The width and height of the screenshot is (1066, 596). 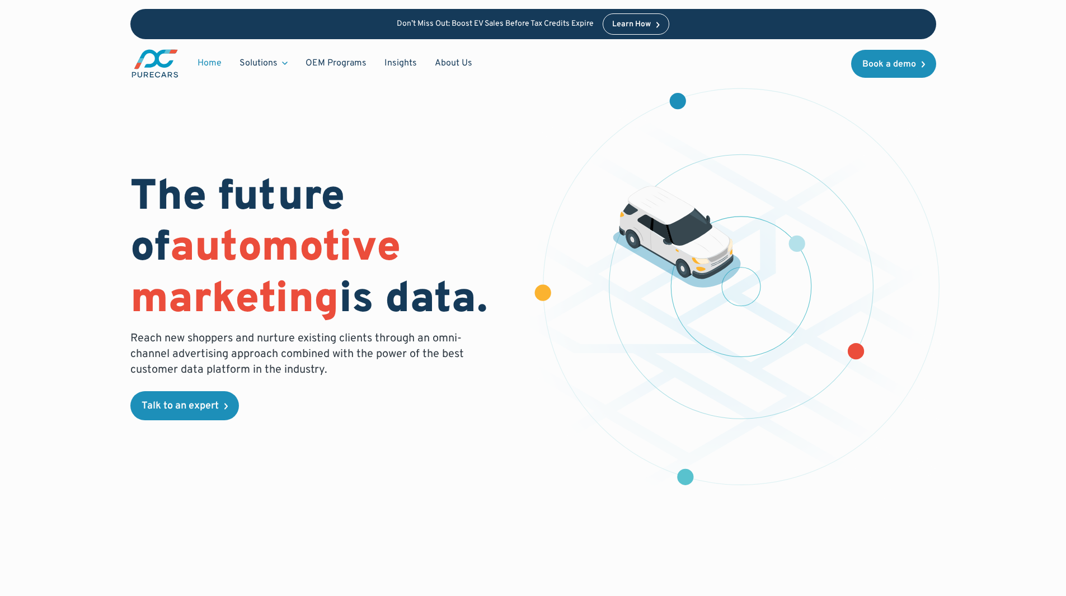 I want to click on a: Insights, so click(x=401, y=63).